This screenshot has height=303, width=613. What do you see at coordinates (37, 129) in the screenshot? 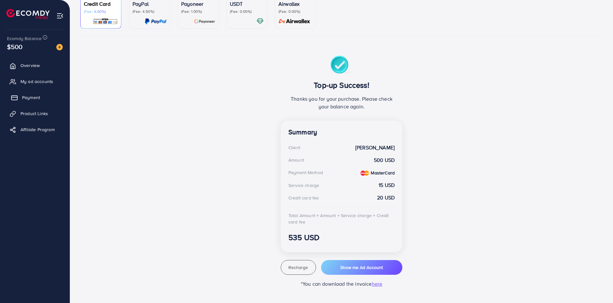
I see `span: Affiliate Program` at bounding box center [37, 129].